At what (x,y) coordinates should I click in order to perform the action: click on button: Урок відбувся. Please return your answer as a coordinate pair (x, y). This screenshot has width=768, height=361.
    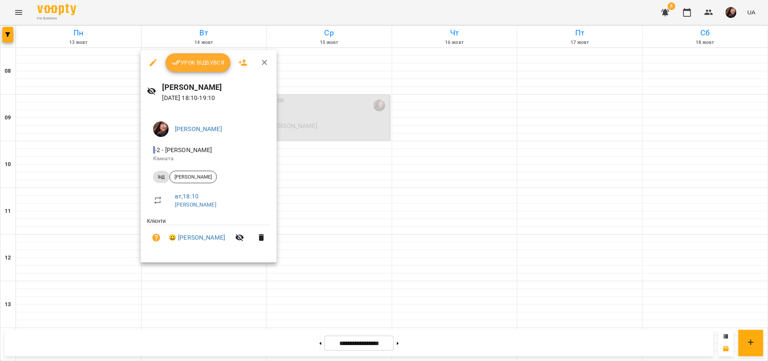
    Looking at the image, I should click on (198, 63).